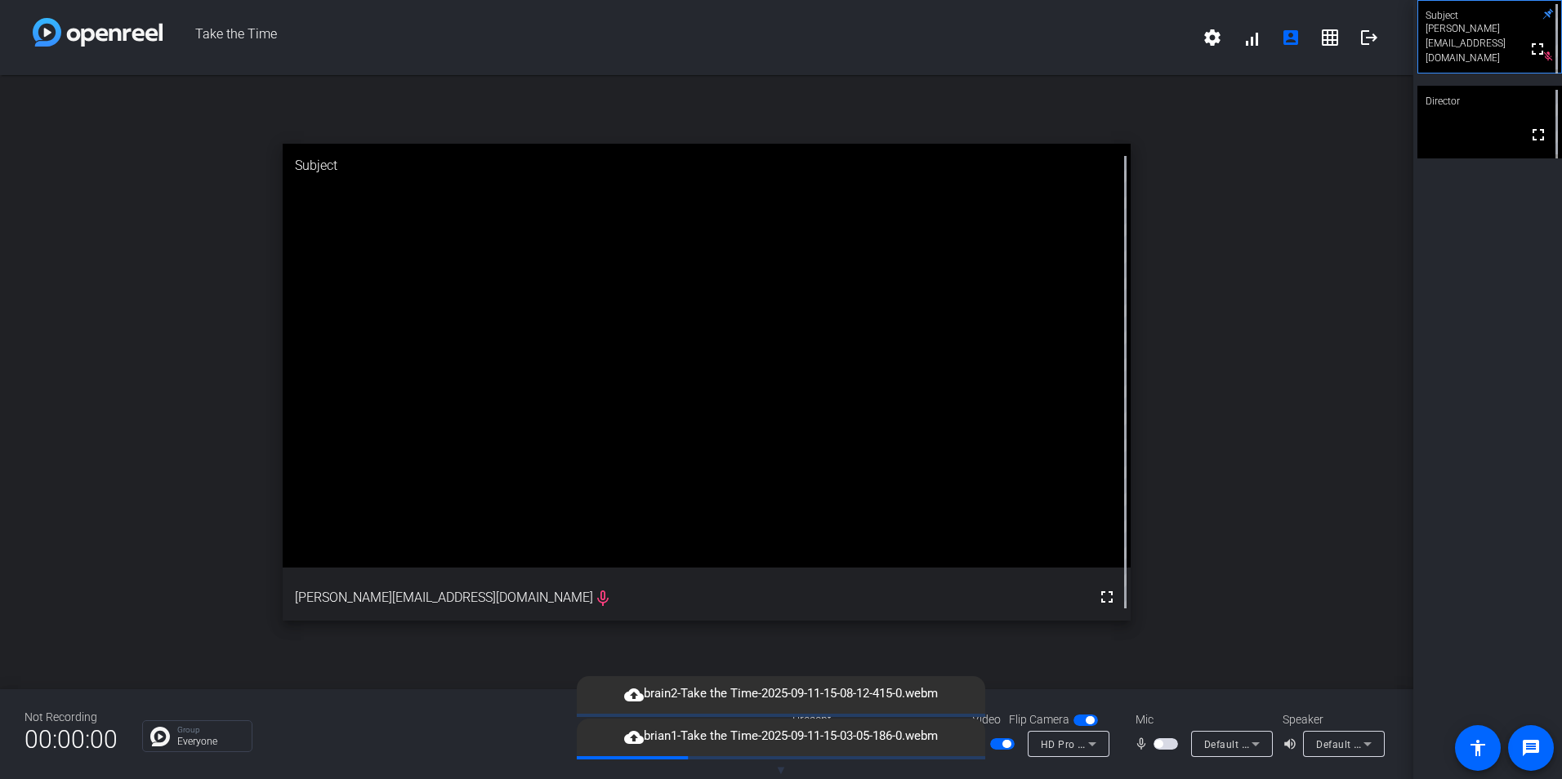 The height and width of the screenshot is (779, 1562). What do you see at coordinates (1039, 720) in the screenshot?
I see `span: Flip Camera` at bounding box center [1039, 720].